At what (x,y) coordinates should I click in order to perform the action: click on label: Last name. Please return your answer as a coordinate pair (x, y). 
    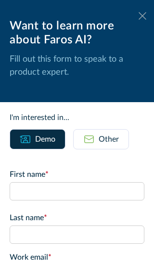
    Looking at the image, I should click on (77, 218).